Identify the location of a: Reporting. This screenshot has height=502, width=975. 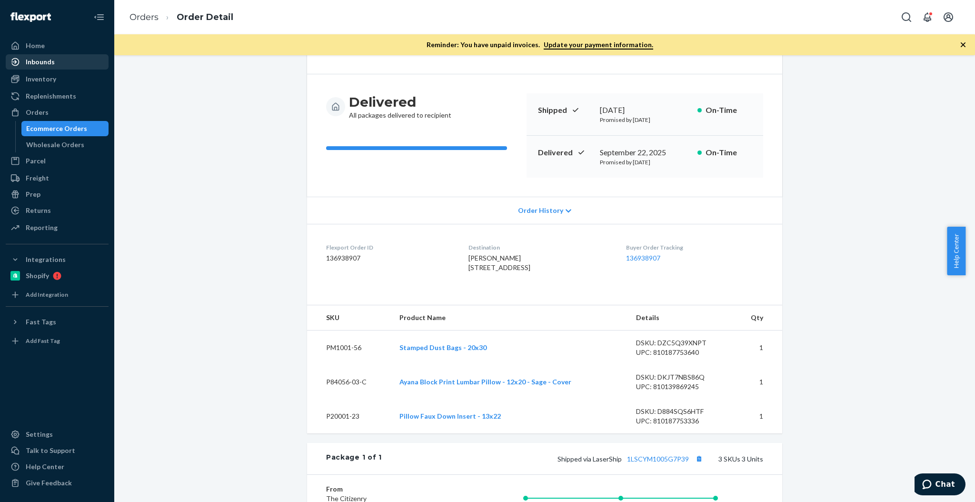
(57, 228).